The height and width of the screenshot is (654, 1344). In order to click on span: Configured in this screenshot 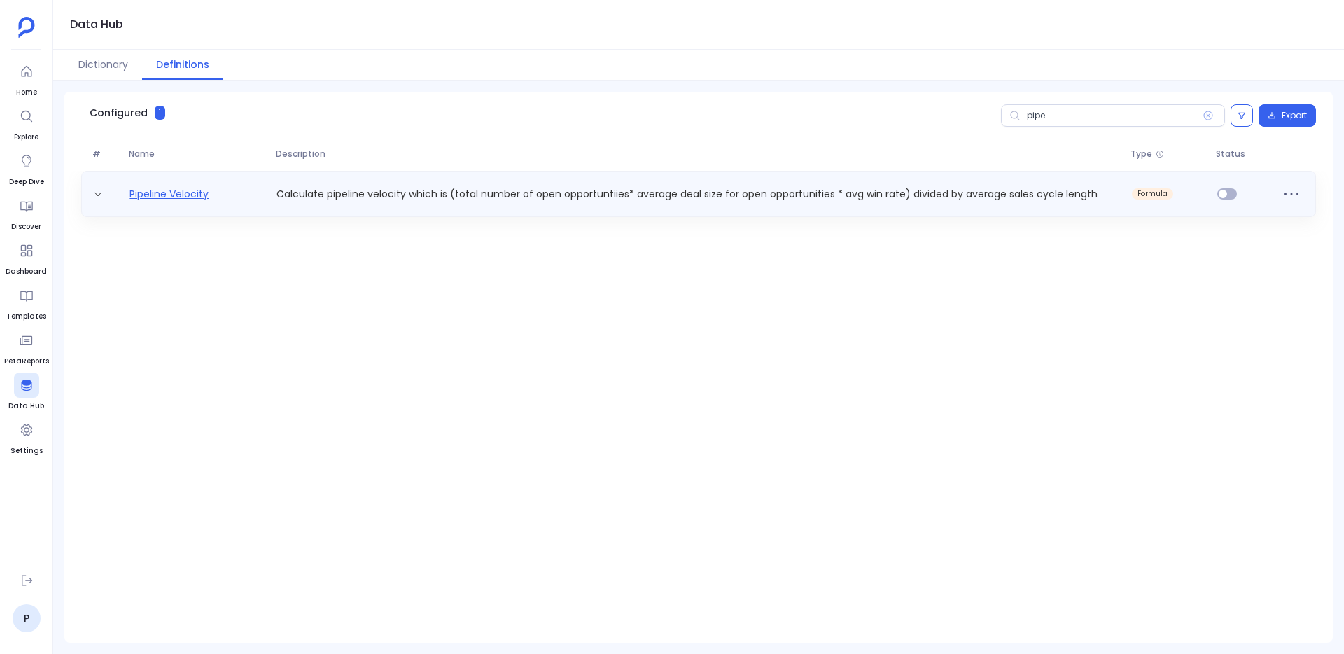, I will do `click(118, 113)`.